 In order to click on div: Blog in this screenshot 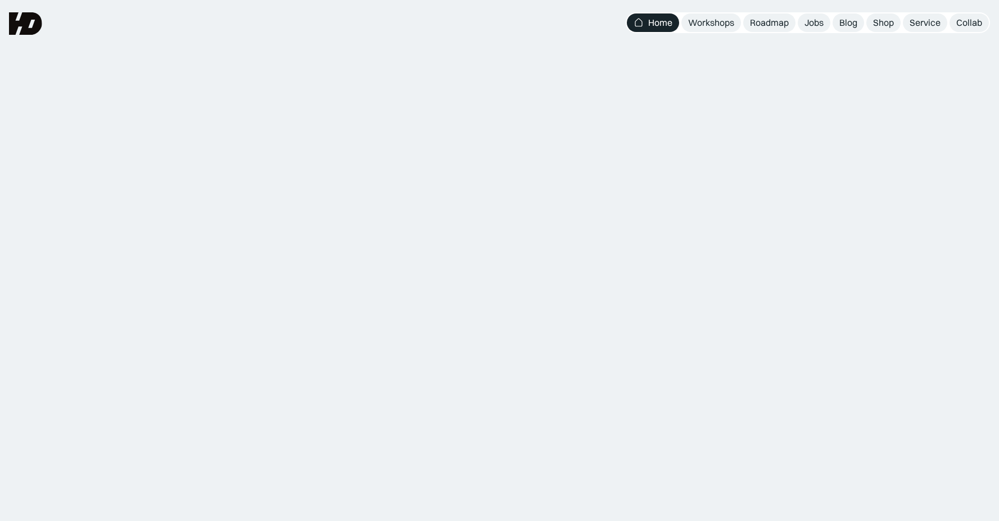, I will do `click(848, 22)`.